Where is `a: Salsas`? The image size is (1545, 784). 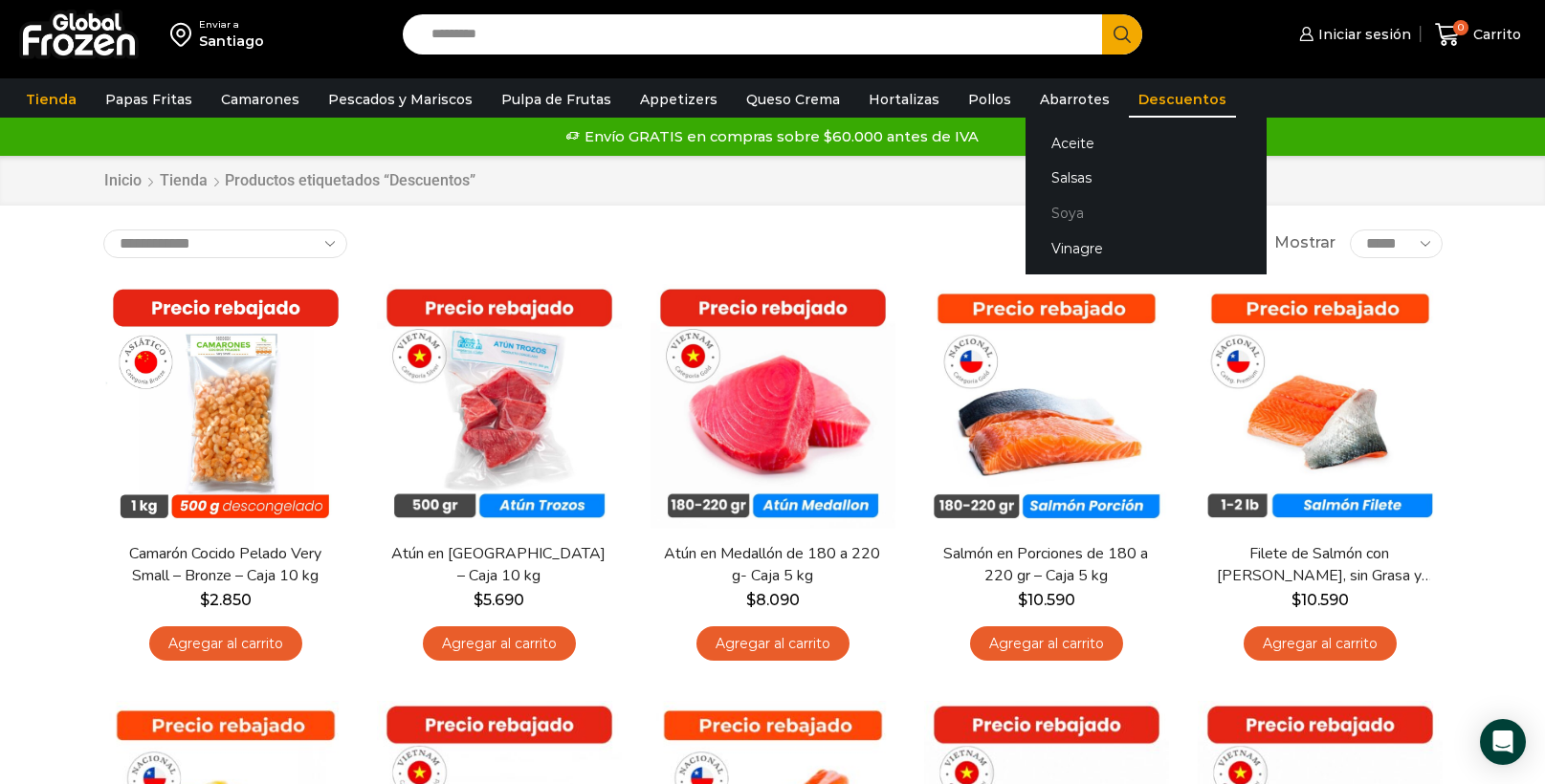 a: Salsas is located at coordinates (1146, 178).